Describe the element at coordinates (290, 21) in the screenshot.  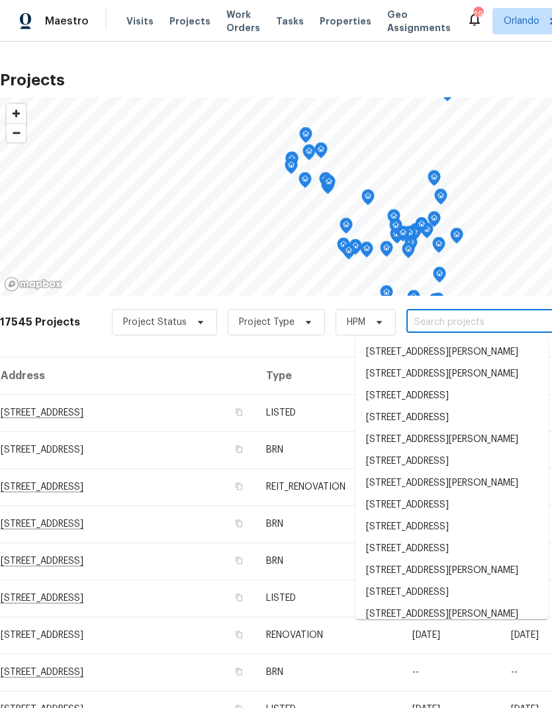
I see `span: Tasks` at that location.